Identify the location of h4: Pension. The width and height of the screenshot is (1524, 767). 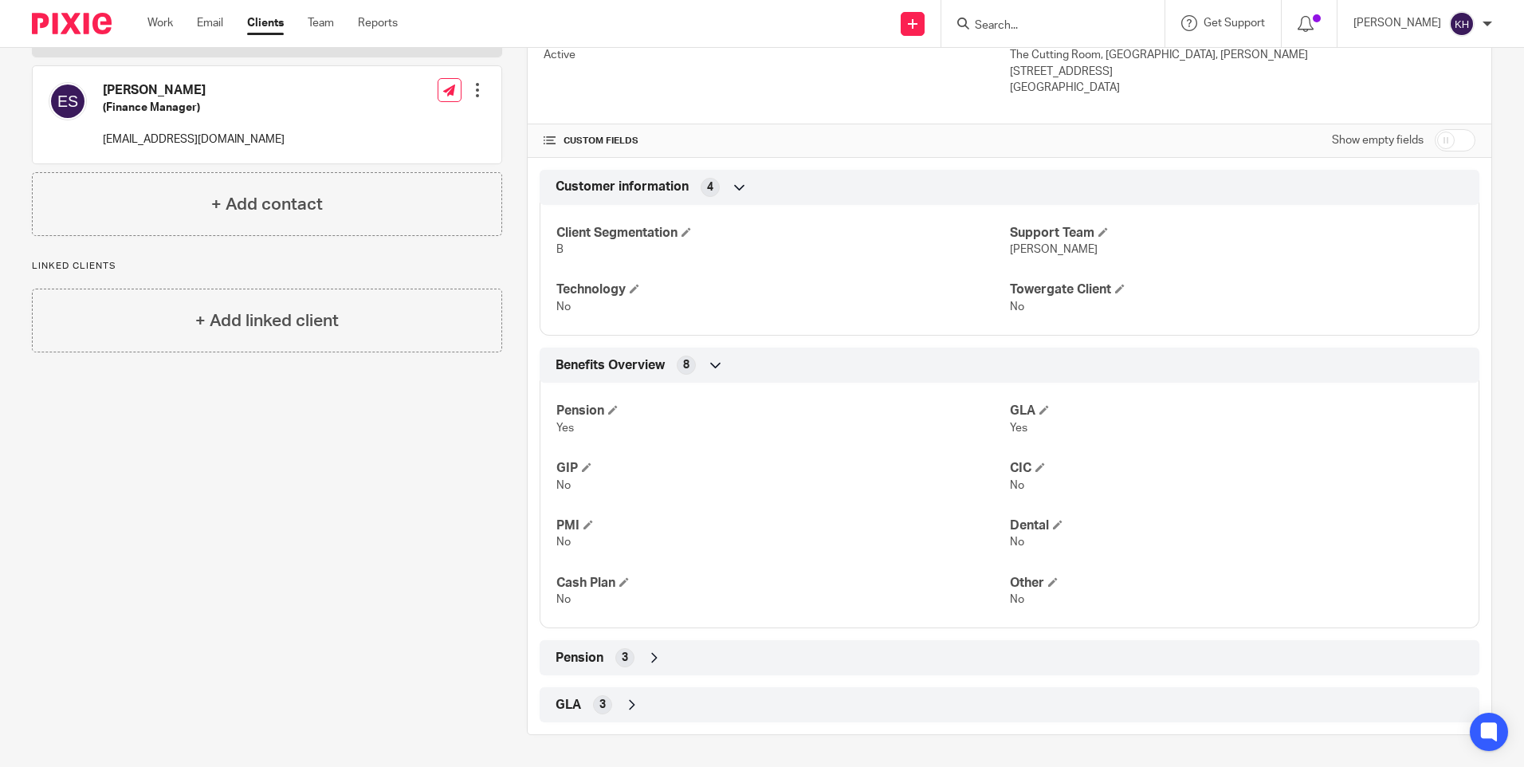
(783, 410).